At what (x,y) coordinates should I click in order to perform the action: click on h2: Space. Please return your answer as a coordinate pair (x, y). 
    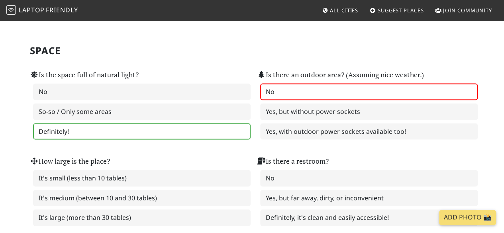
    Looking at the image, I should click on (252, 51).